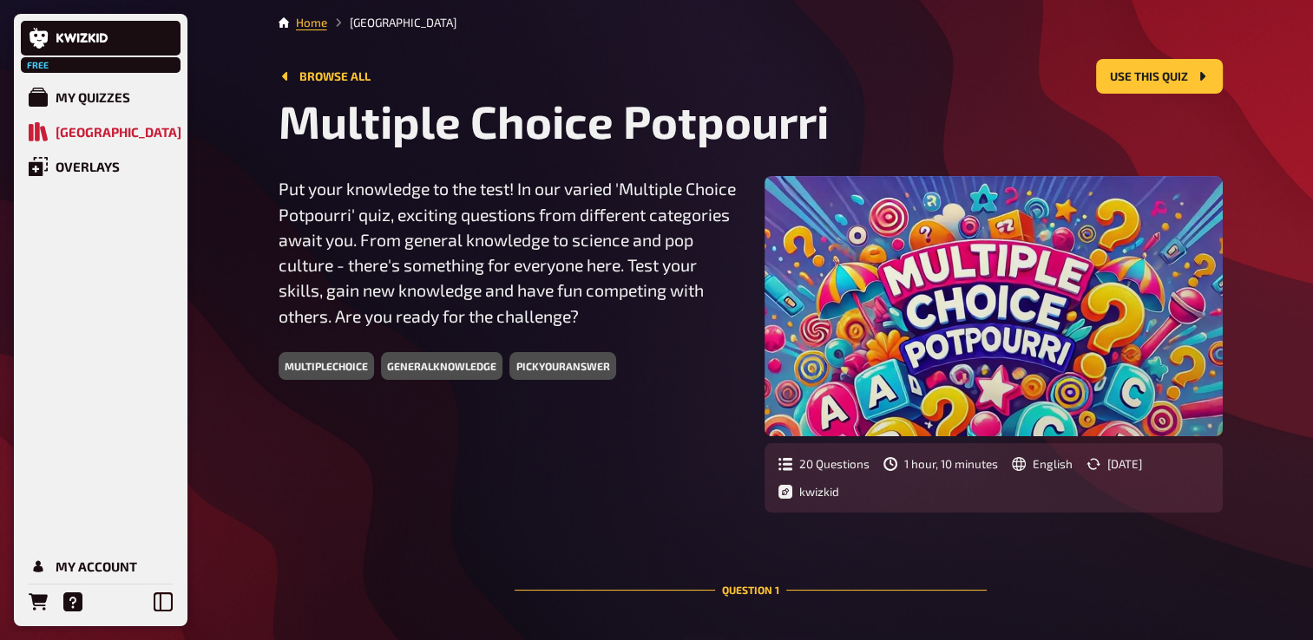  Describe the element at coordinates (1042, 464) in the screenshot. I see `div: Content language` at that location.